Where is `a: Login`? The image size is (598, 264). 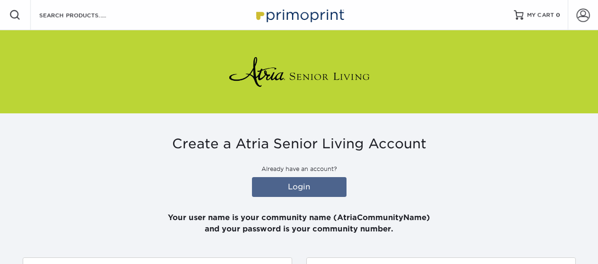 a: Login is located at coordinates (299, 187).